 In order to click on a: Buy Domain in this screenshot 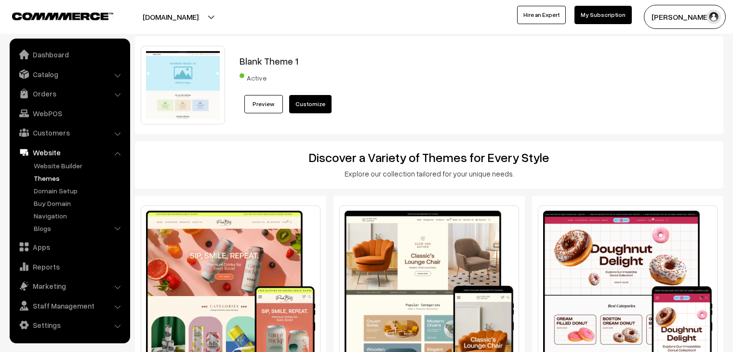, I will do `click(79, 203)`.